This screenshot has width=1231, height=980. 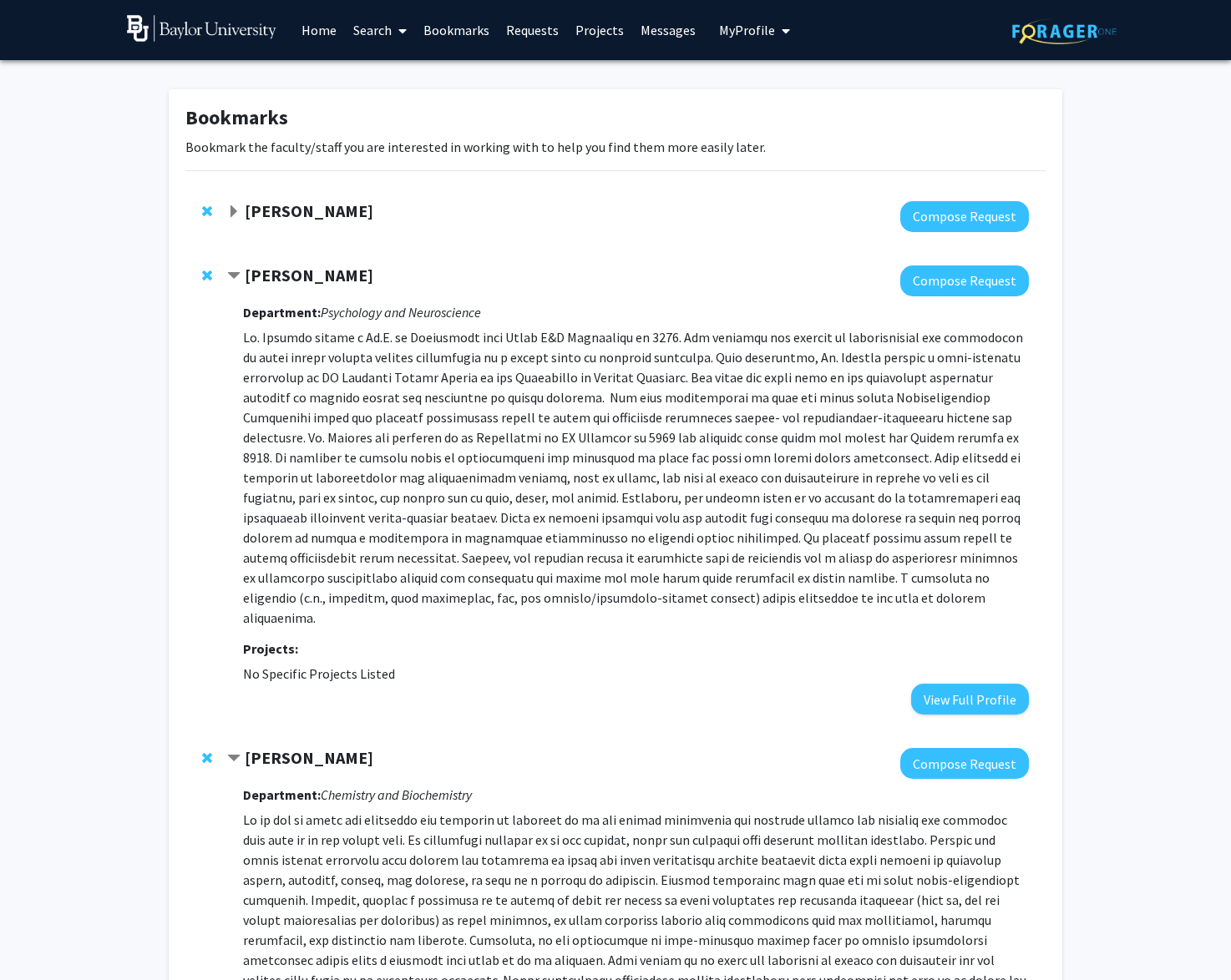 I want to click on span: Expand Dwayne Simmons Bookmark, so click(x=234, y=212).